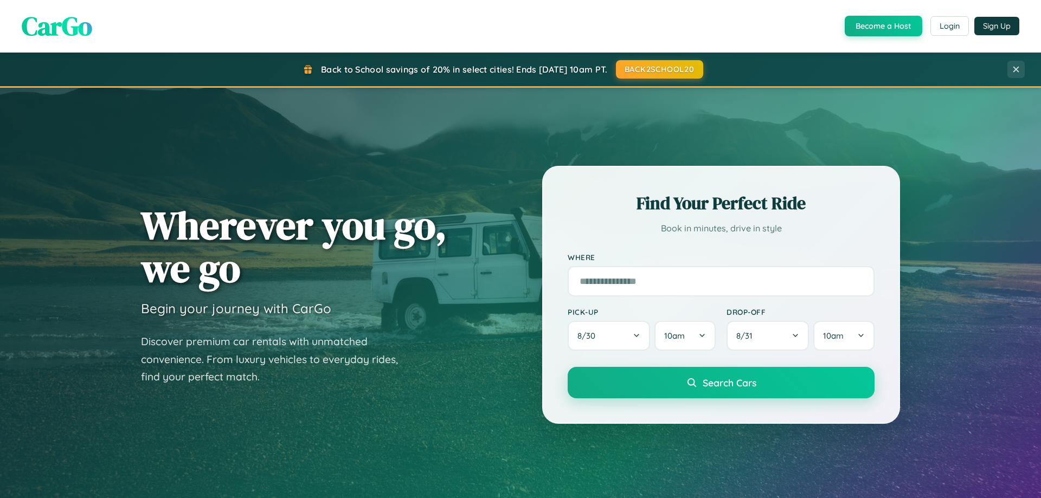 This screenshot has width=1041, height=498. What do you see at coordinates (589, 335) in the screenshot?
I see `span: 8 / 30` at bounding box center [589, 335].